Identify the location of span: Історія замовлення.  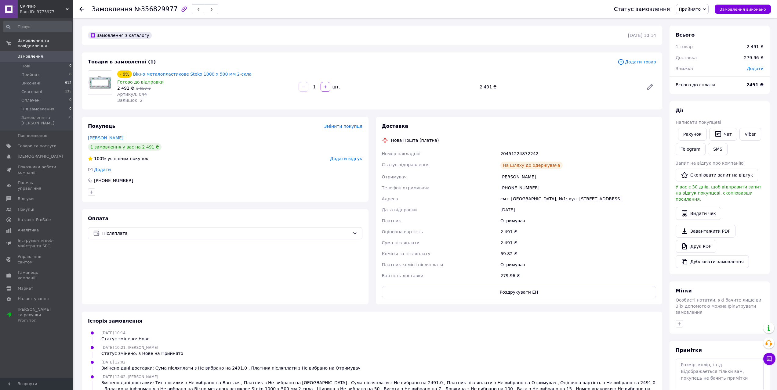
(115, 321).